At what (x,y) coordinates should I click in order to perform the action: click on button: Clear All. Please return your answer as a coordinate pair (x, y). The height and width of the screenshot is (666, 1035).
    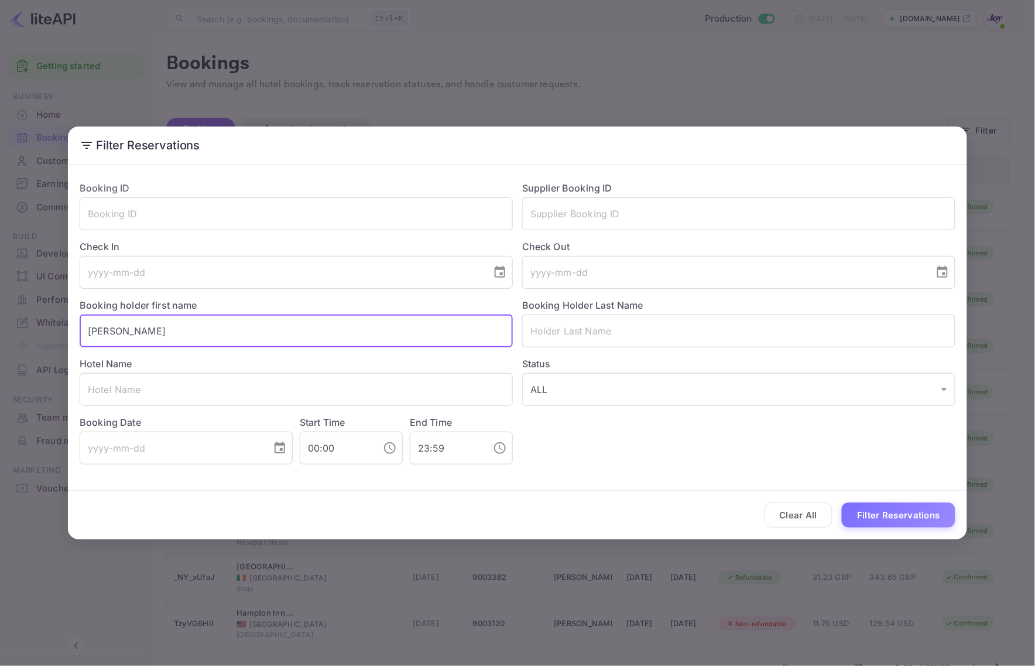
    Looking at the image, I should click on (799, 515).